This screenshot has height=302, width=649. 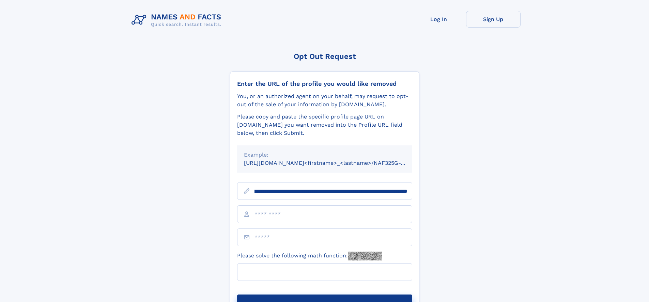 I want to click on div: Example:, so click(x=325, y=155).